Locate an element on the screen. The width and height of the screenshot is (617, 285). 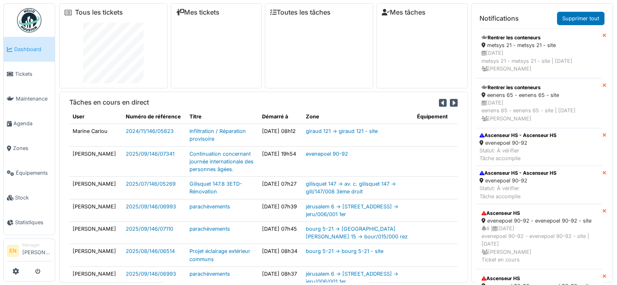
a: Tickets is located at coordinates (29, 74).